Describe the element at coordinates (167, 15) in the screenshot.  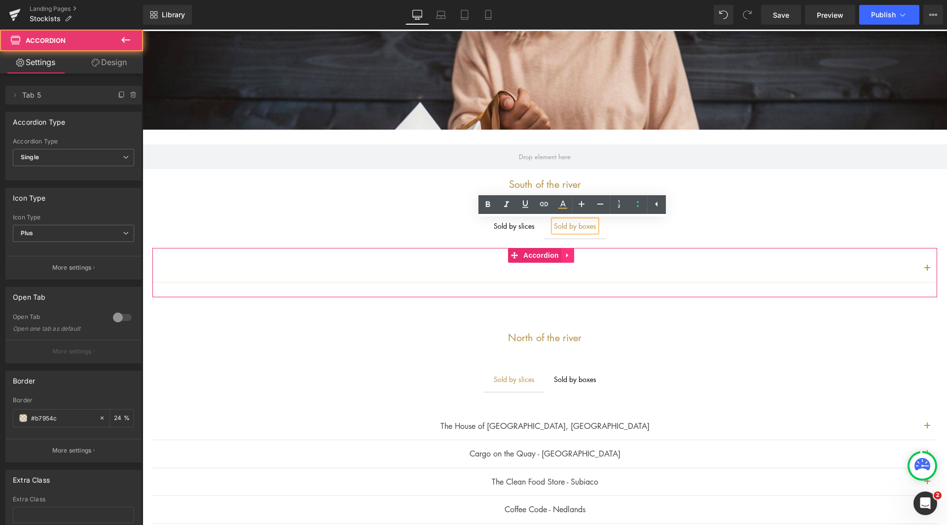
I see `a: New Library` at that location.